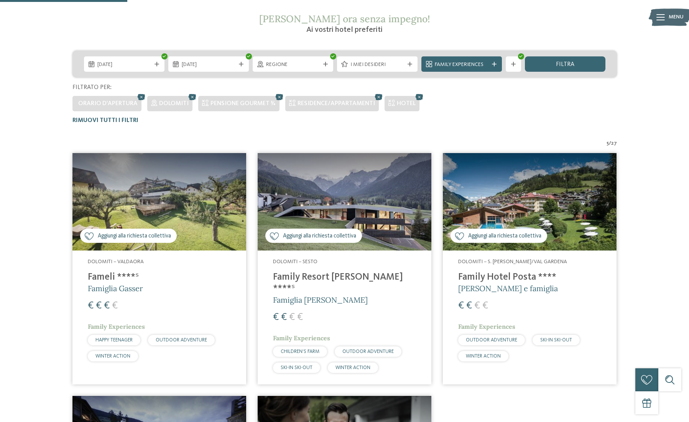  Describe the element at coordinates (115, 288) in the screenshot. I see `span: Famiglia Gasser` at that location.